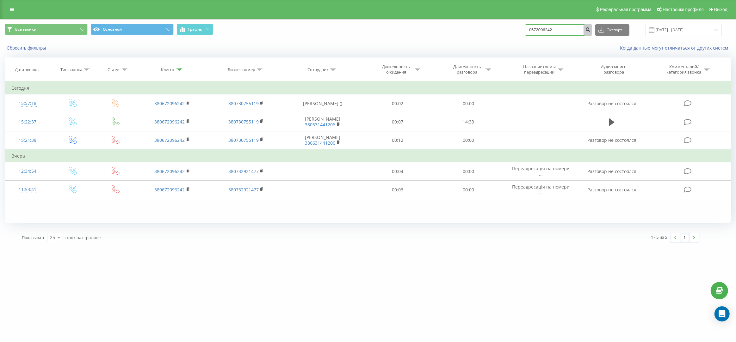 The width and height of the screenshot is (736, 342). What do you see at coordinates (397, 122) in the screenshot?
I see `td: 00:07` at bounding box center [397, 122].